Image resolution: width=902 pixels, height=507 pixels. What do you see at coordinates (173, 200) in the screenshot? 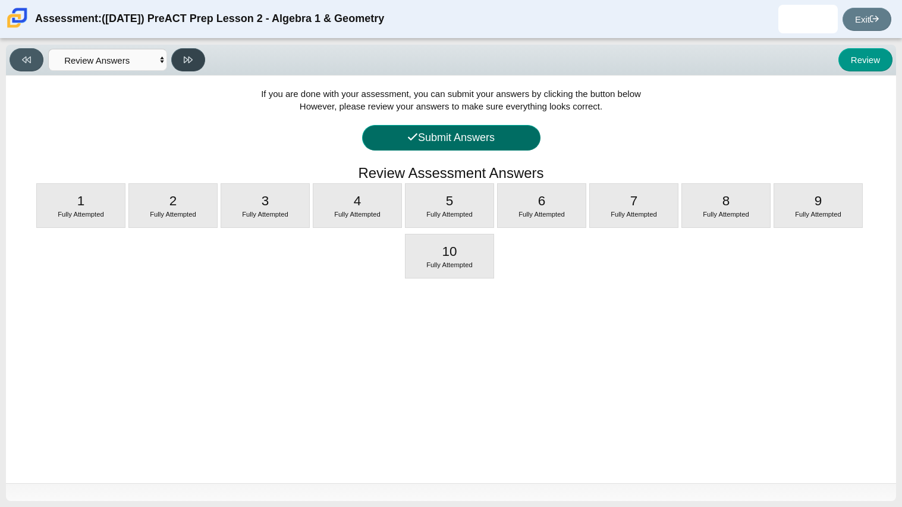
I see `span: 2` at bounding box center [173, 200].